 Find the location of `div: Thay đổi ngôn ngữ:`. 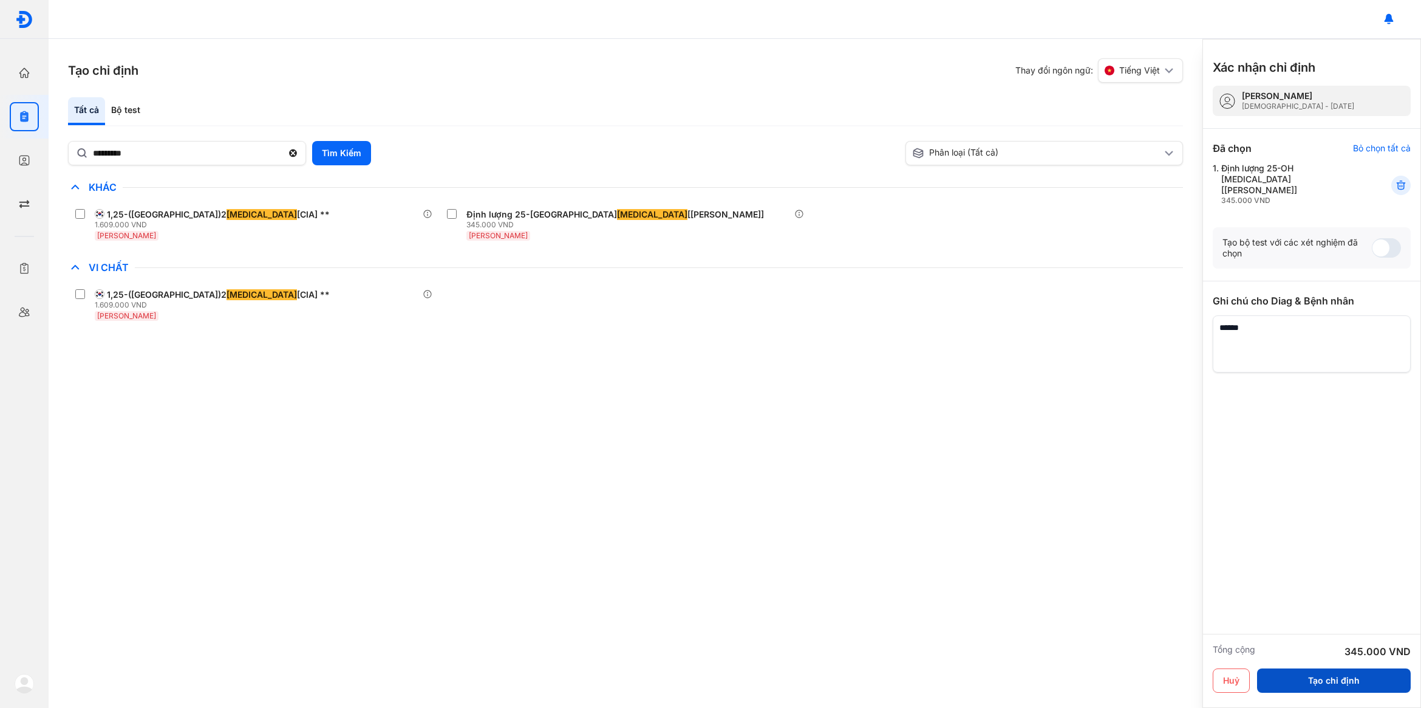

div: Thay đổi ngôn ngữ: is located at coordinates (1099, 70).